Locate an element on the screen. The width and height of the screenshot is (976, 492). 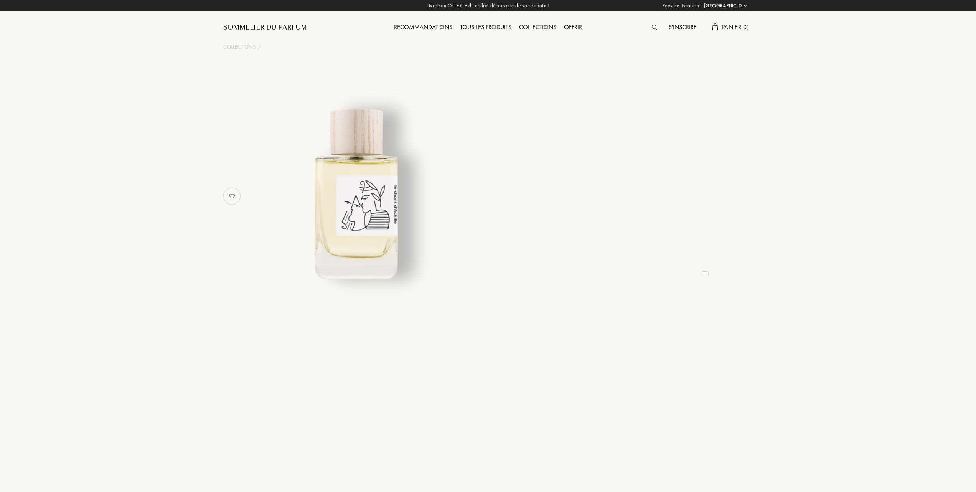
img: undefined undefined is located at coordinates (356, 192).